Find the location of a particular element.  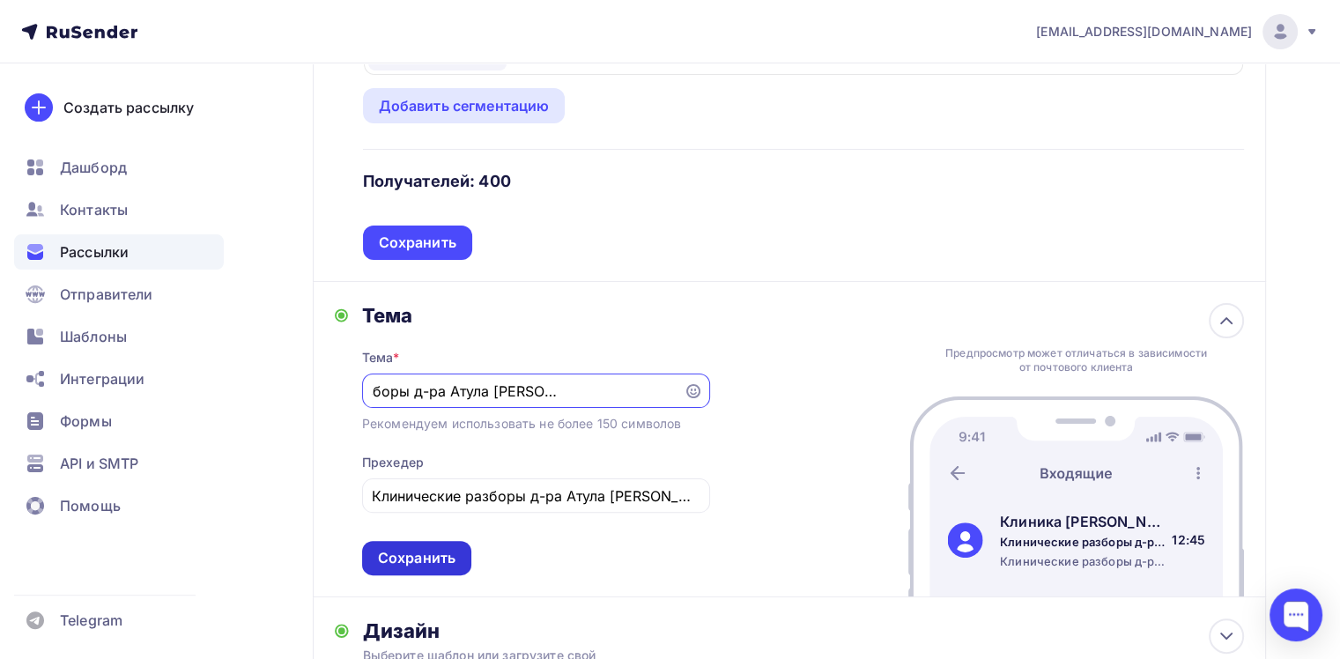

div: Прехедер is located at coordinates (393, 462).